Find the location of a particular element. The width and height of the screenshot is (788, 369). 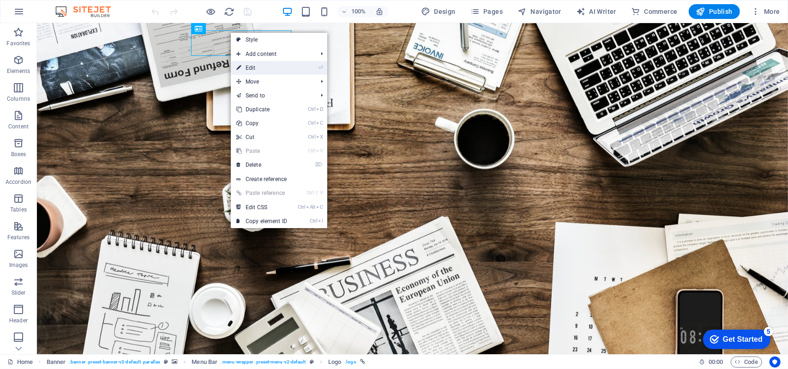

span: Add content is located at coordinates (272, 54).